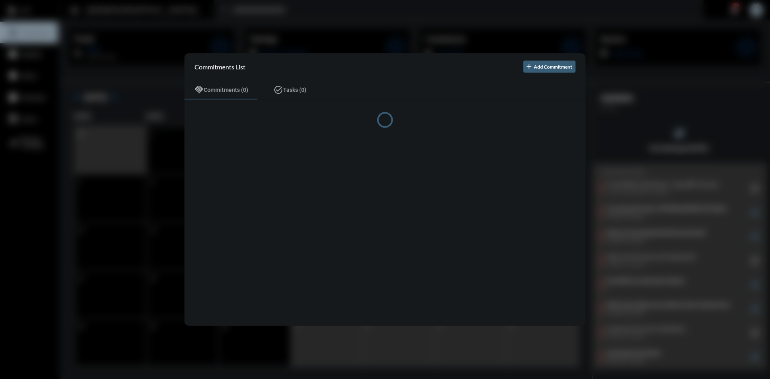 This screenshot has width=770, height=379. What do you see at coordinates (295, 90) in the screenshot?
I see `span: Tasks (0)` at bounding box center [295, 90].